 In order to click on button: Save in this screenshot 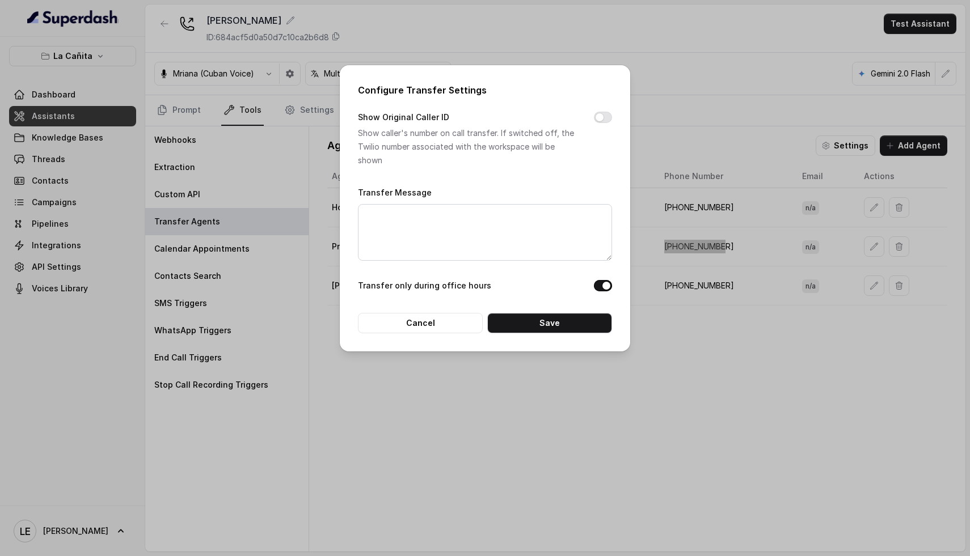, I will do `click(549, 323)`.